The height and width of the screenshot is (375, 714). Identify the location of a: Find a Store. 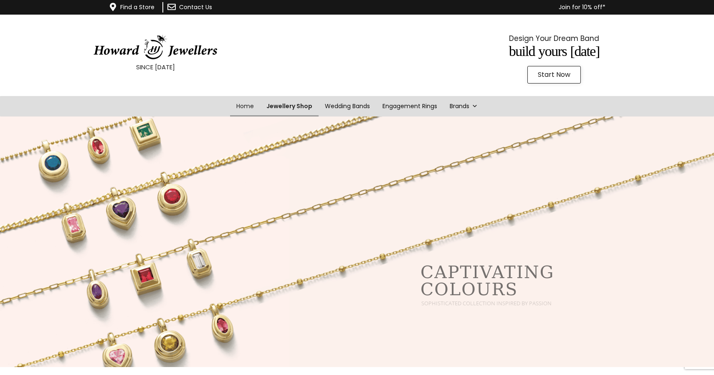
(137, 7).